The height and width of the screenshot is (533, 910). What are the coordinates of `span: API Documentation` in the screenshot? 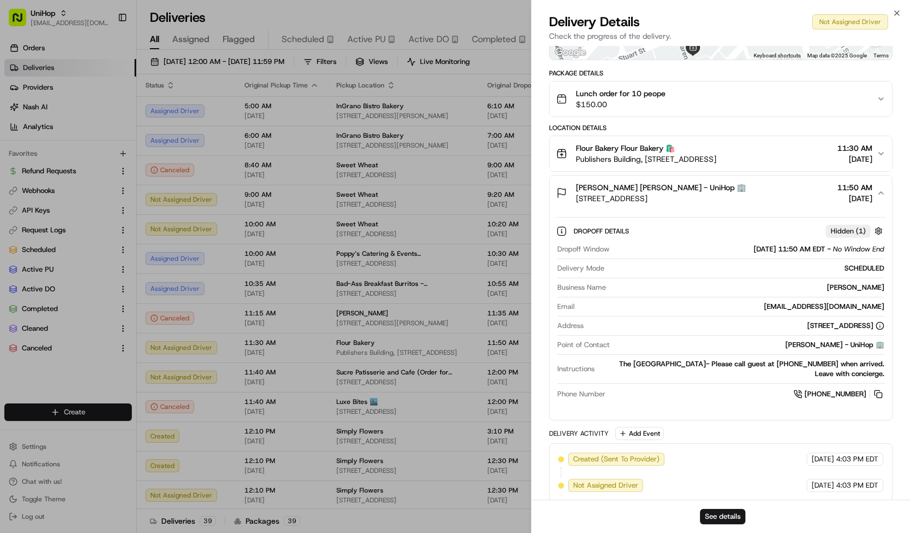 It's located at (139, 163).